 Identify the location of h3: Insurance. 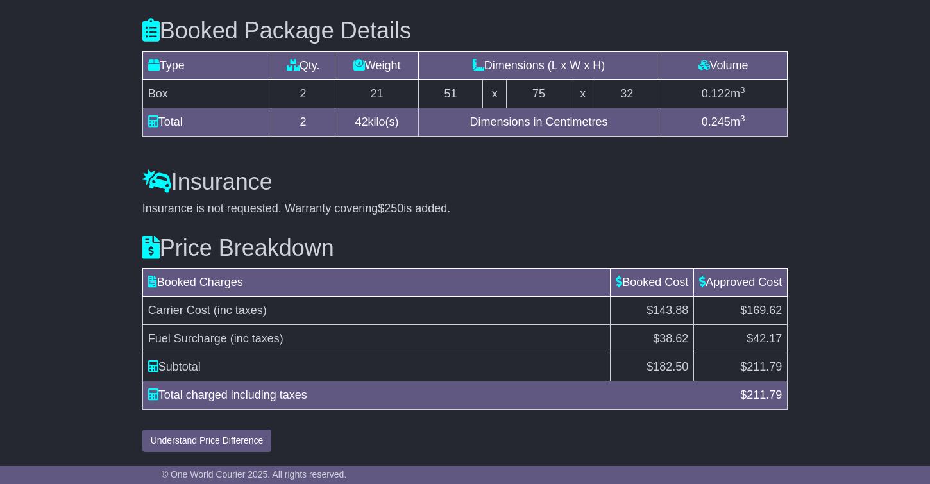
(465, 182).